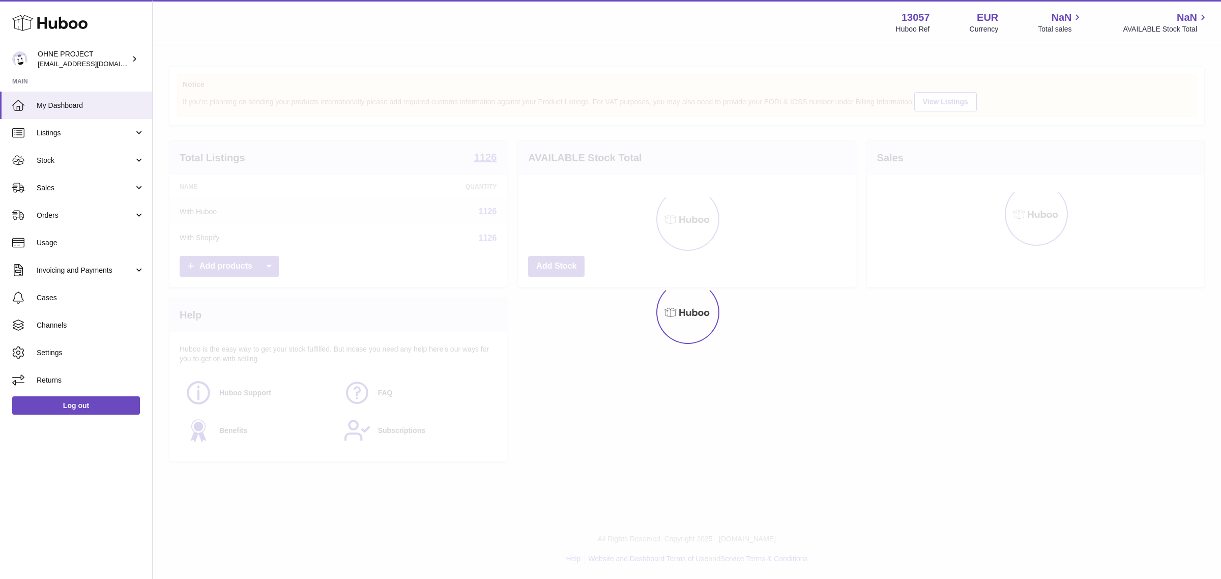 The width and height of the screenshot is (1221, 579). What do you see at coordinates (91, 353) in the screenshot?
I see `span: Settings` at bounding box center [91, 353].